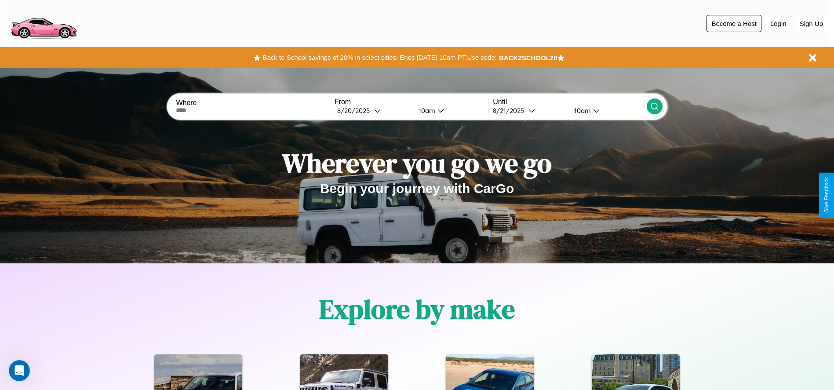 This screenshot has width=834, height=390. What do you see at coordinates (569, 102) in the screenshot?
I see `label: Until` at bounding box center [569, 102].